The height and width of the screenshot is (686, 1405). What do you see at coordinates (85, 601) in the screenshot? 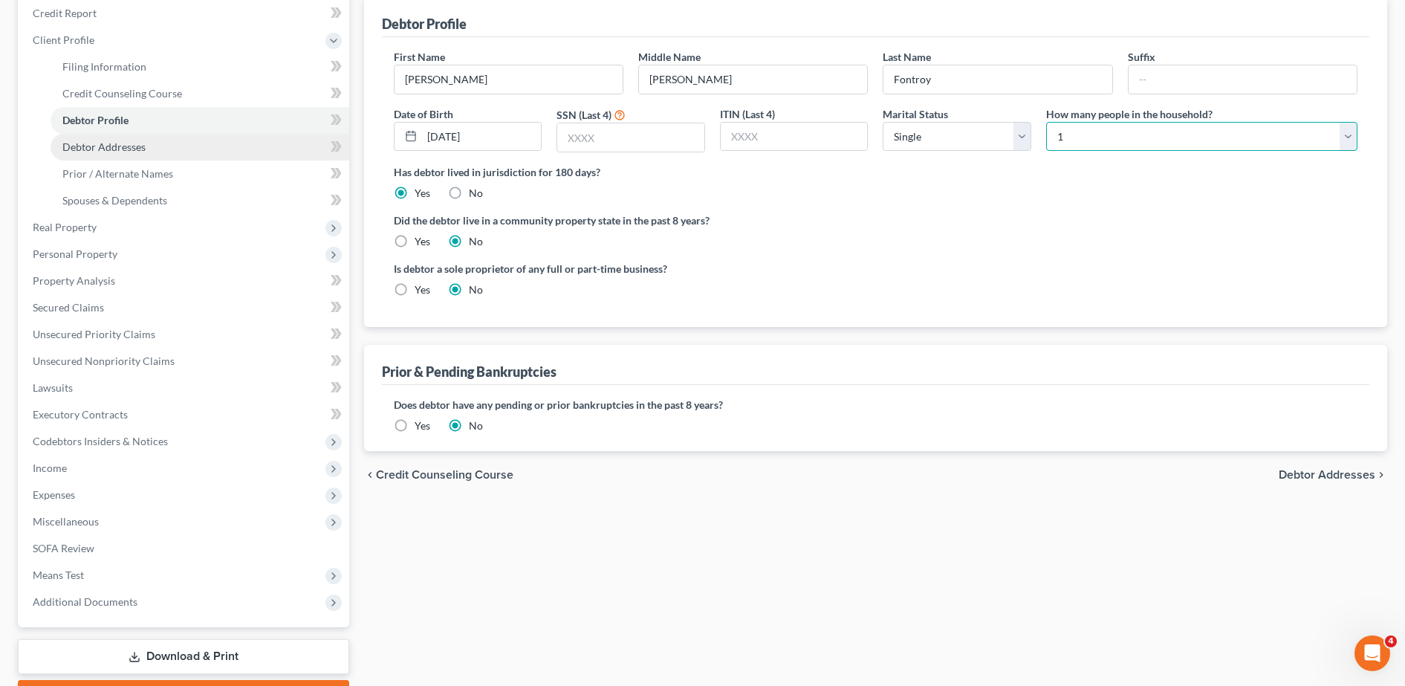
I see `span: Additional Documents` at bounding box center [85, 601].